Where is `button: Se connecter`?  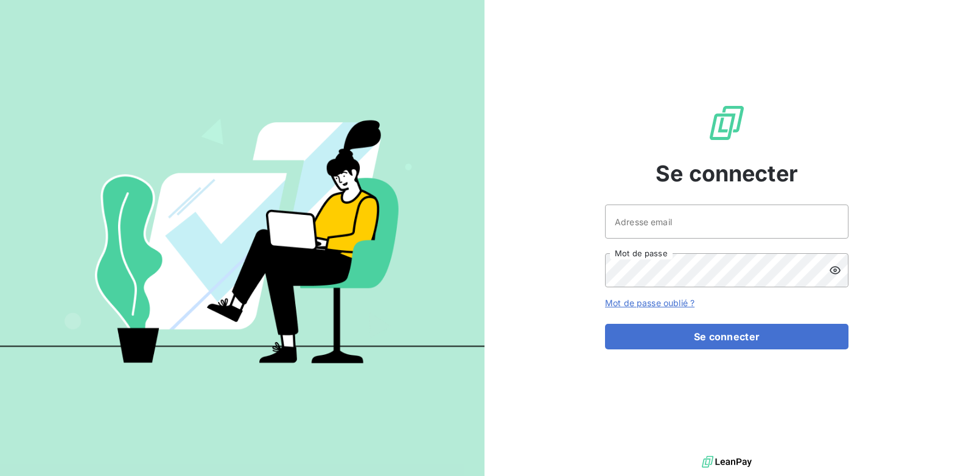
button: Se connecter is located at coordinates (726, 336).